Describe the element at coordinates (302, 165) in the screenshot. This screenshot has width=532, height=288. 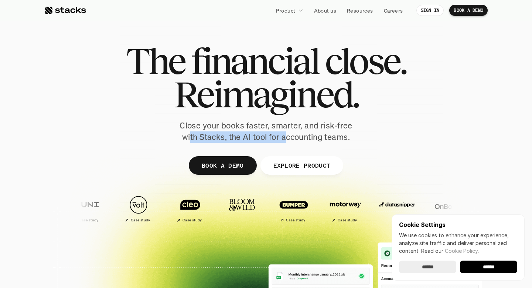
I see `a: EXPLORE PRODUCT` at that location.